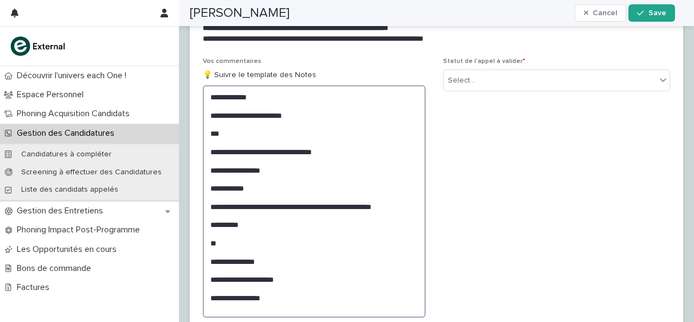 This screenshot has width=694, height=322. I want to click on p: Factures, so click(35, 287).